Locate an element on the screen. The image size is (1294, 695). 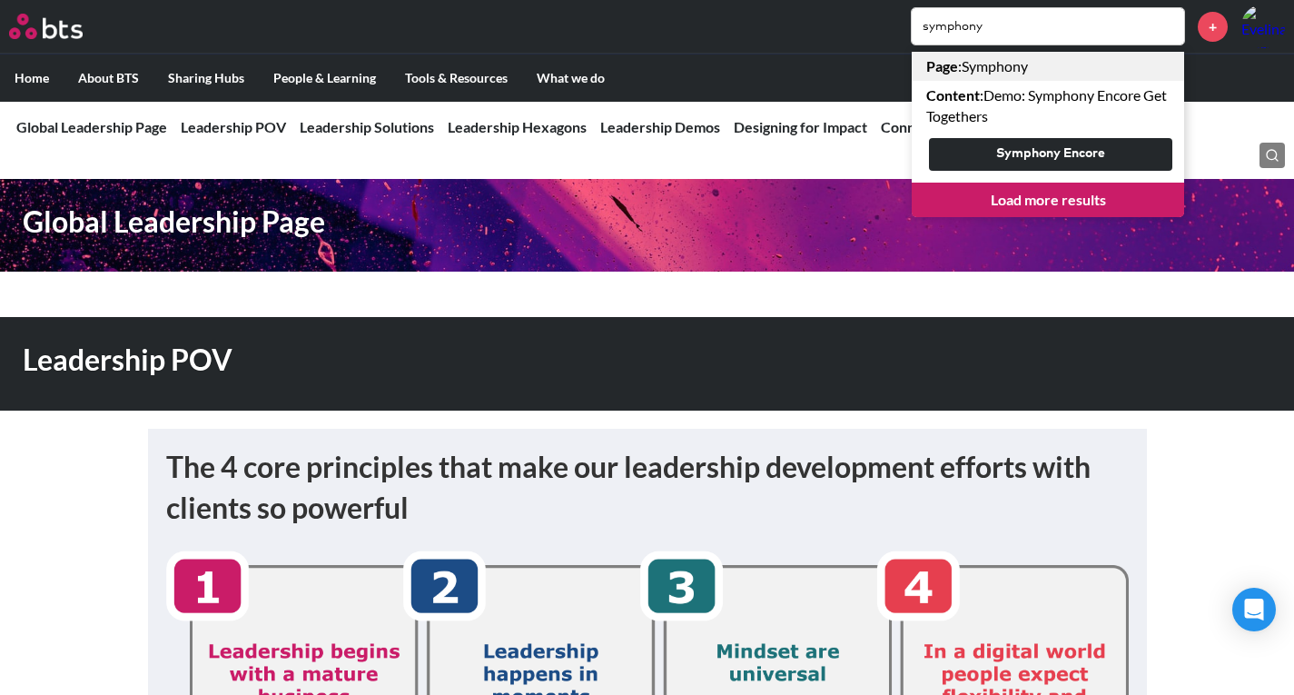
a: Global Leadership Page is located at coordinates (92, 126).